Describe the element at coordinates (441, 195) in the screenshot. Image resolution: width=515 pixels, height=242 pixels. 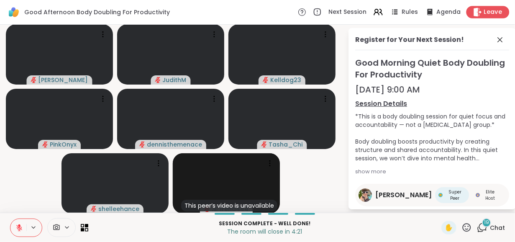
I see `img: Super Peer` at that location.